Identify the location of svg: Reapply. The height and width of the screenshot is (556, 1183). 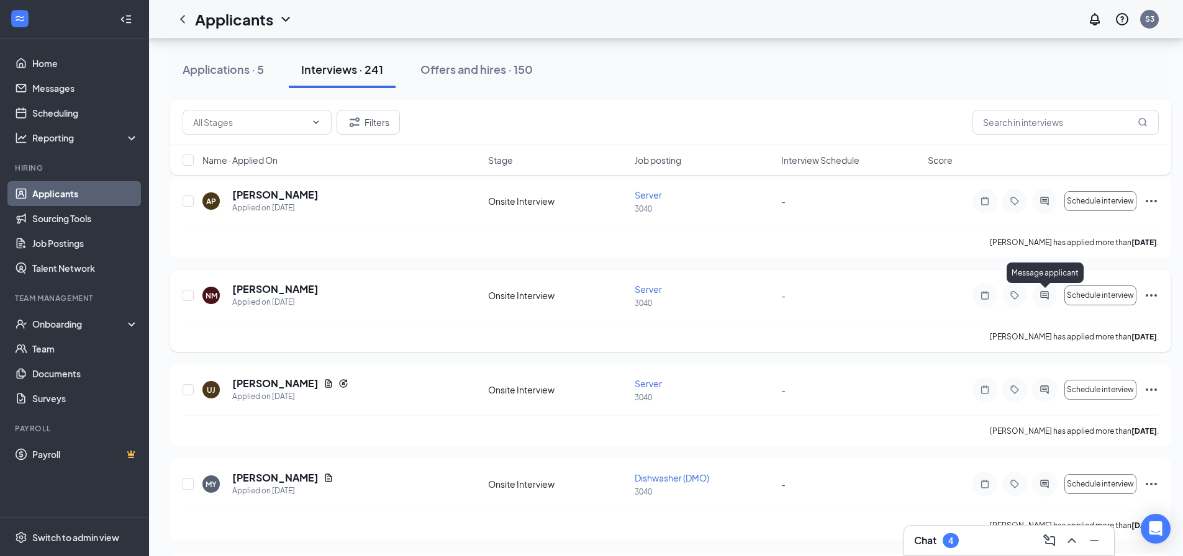
(343, 384).